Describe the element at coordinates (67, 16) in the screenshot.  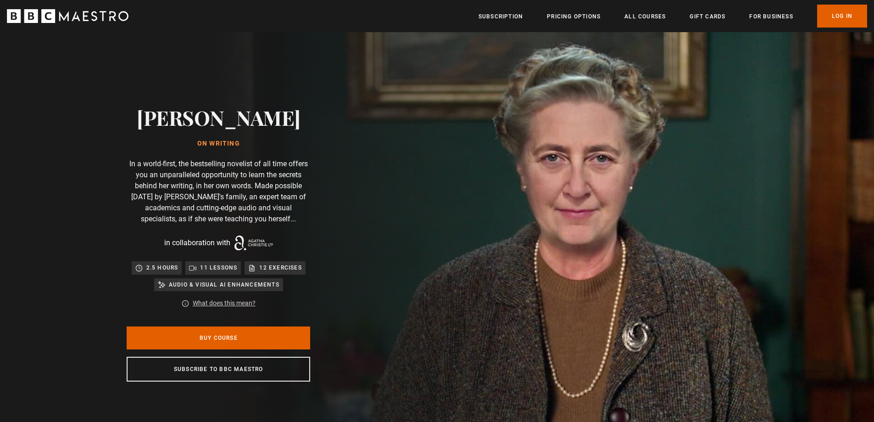
I see `a: BBC Maestro` at that location.